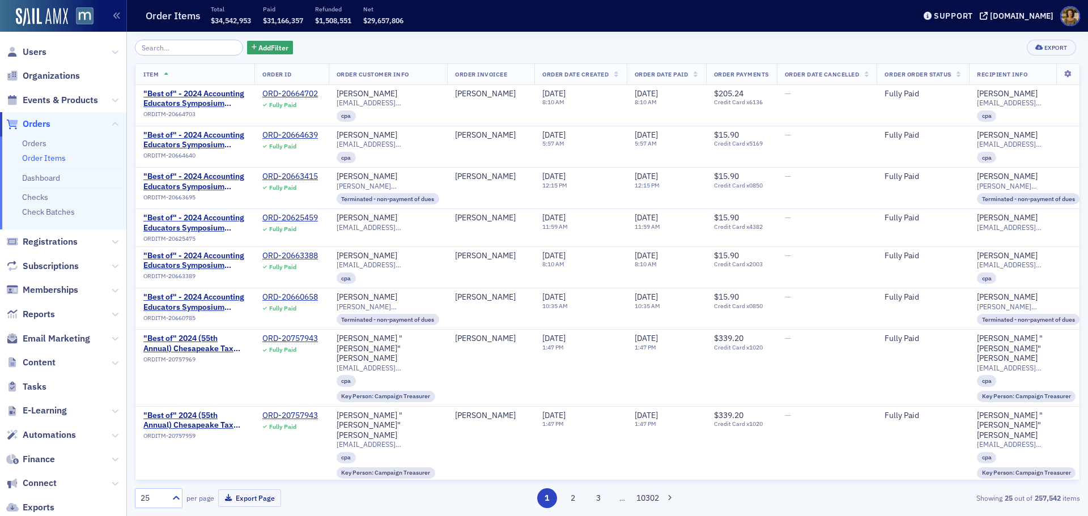 The width and height of the screenshot is (1088, 516). I want to click on span: Recipient Info, so click(1002, 74).